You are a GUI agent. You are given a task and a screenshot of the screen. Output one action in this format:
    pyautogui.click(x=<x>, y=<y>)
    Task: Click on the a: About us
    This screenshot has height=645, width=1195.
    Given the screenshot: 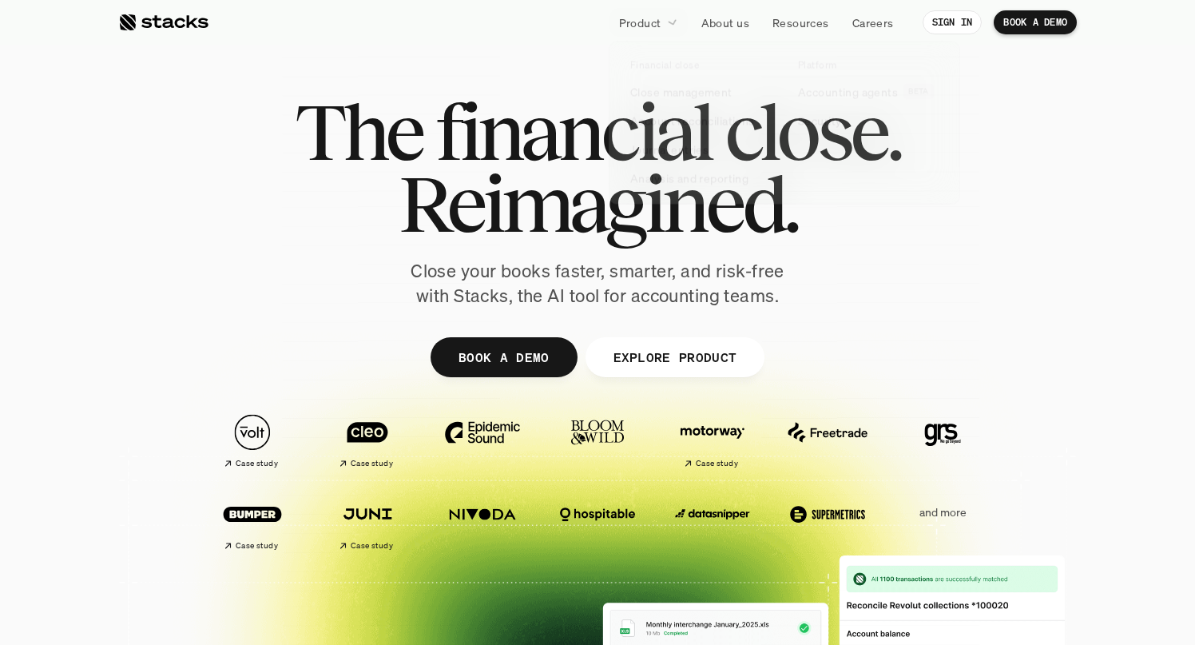 What is the action you would take?
    pyautogui.click(x=725, y=22)
    